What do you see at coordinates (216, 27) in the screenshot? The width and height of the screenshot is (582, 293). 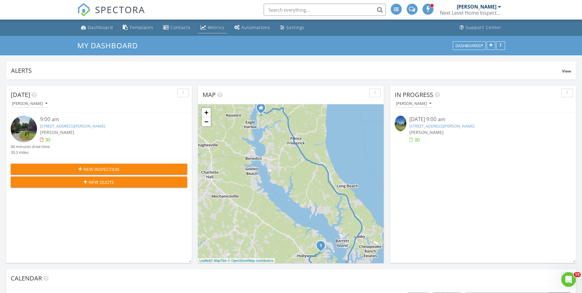 I see `div: Metrics` at bounding box center [216, 27].